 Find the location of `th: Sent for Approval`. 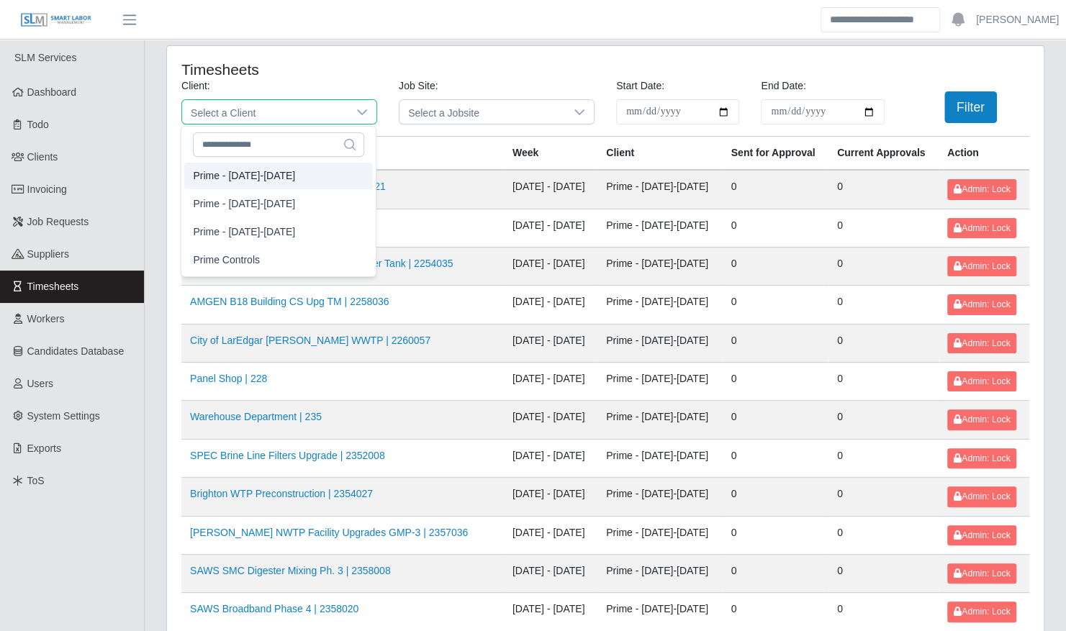

th: Sent for Approval is located at coordinates (775, 153).